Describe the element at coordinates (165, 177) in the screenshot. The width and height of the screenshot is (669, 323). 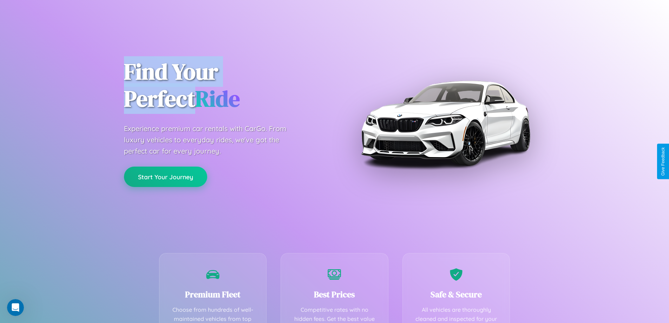
I see `button: Start Your Journey` at that location.